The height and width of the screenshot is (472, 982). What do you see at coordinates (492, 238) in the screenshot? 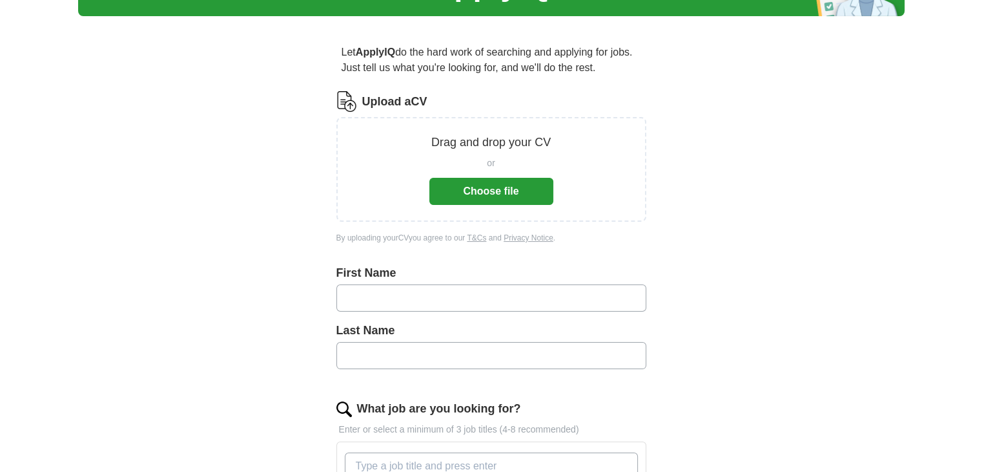
I see `div: By uploading your CV you agree to our and .` at bounding box center [492, 238].